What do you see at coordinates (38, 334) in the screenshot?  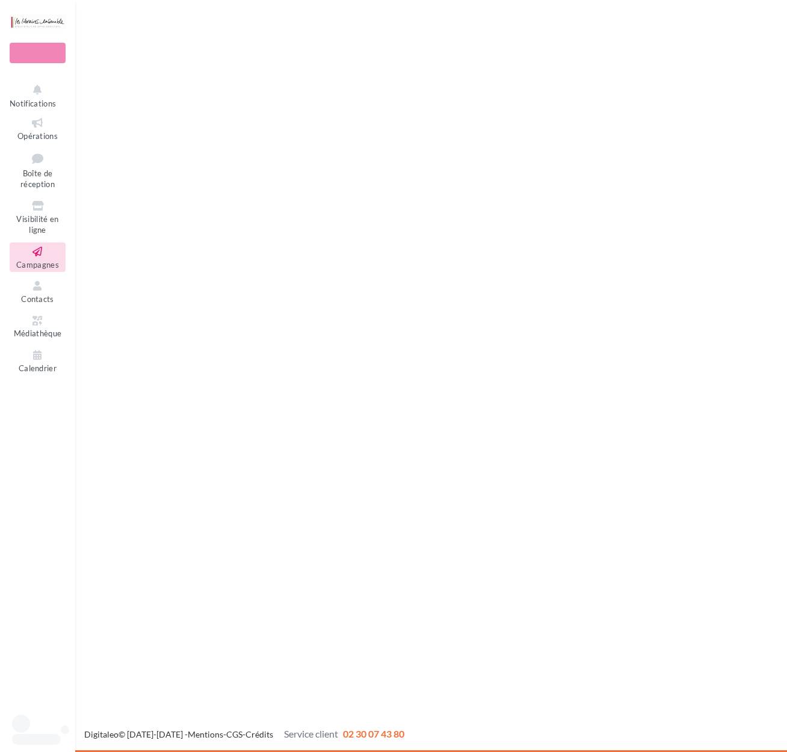 I see `span: Médiathèque` at bounding box center [38, 334].